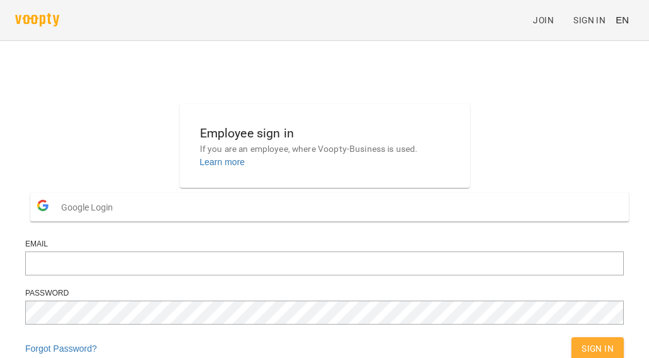  What do you see at coordinates (622, 20) in the screenshot?
I see `span: EN` at bounding box center [622, 20].